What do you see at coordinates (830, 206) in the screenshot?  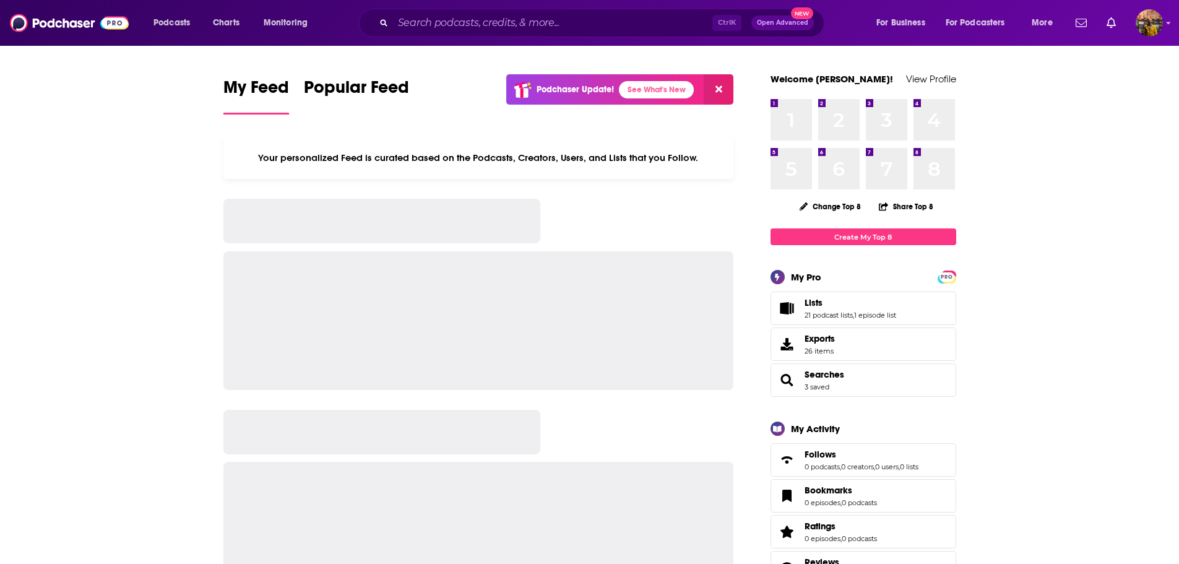 I see `button: Change Top 8` at bounding box center [830, 206].